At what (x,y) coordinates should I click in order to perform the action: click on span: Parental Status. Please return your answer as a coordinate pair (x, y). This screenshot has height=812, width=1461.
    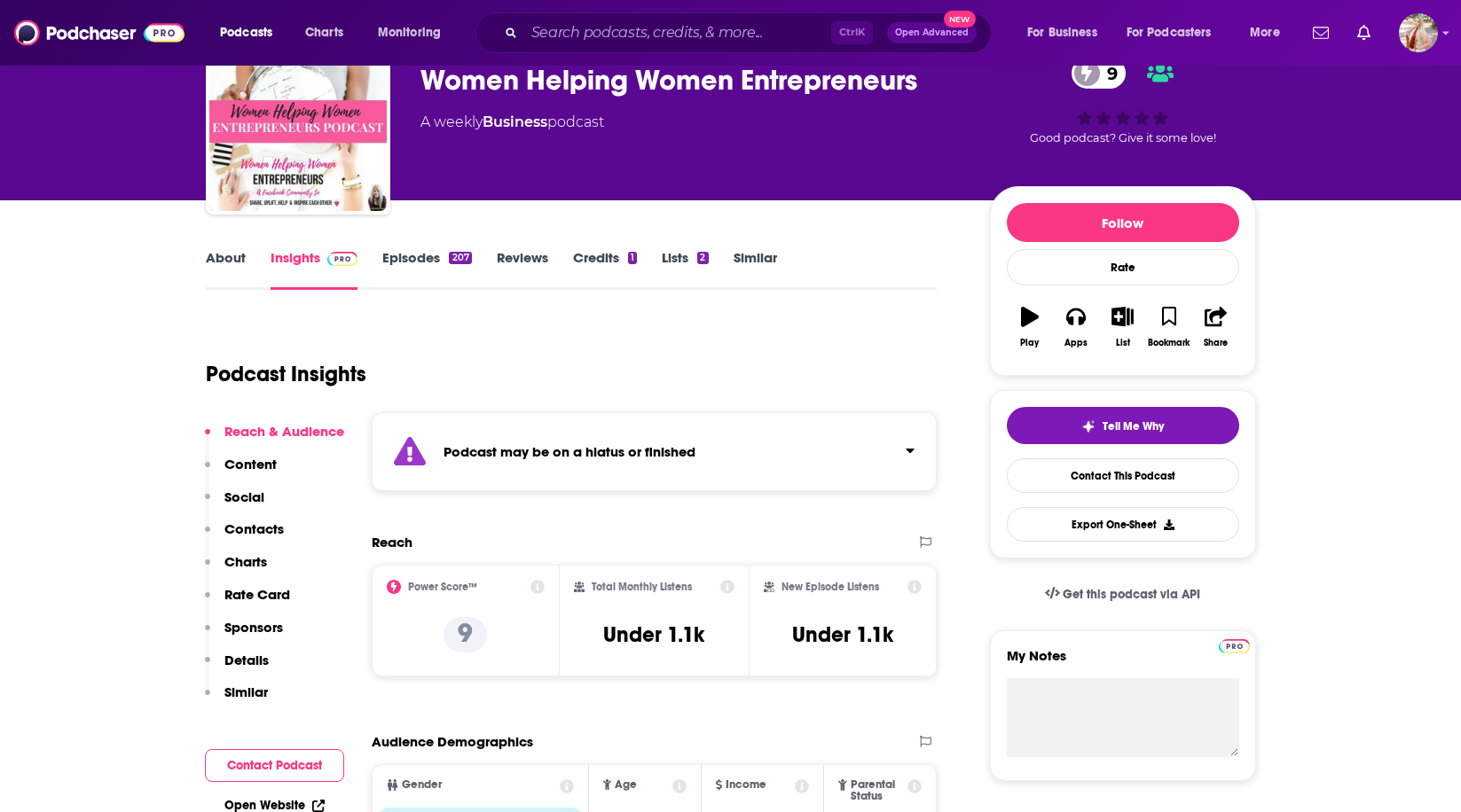
    Looking at the image, I should click on (877, 791).